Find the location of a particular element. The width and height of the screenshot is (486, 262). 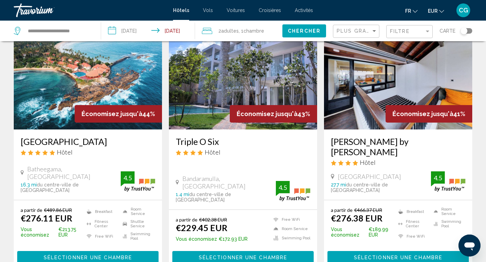

span: Carte is located at coordinates (447, 31).